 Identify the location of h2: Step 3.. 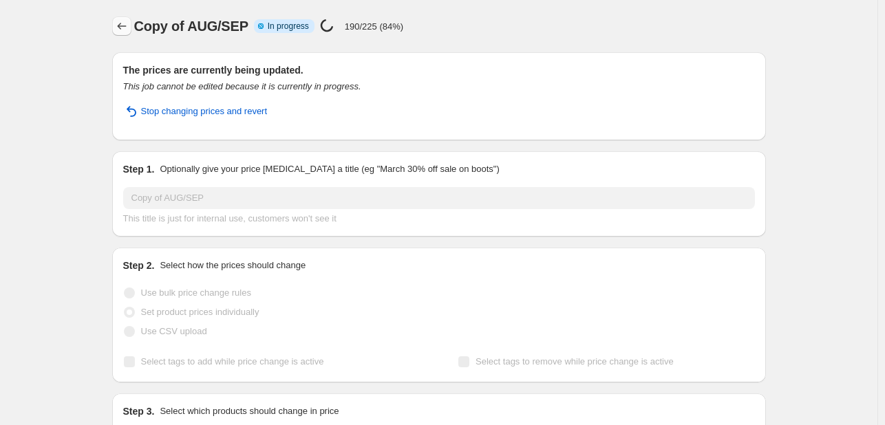
(139, 412).